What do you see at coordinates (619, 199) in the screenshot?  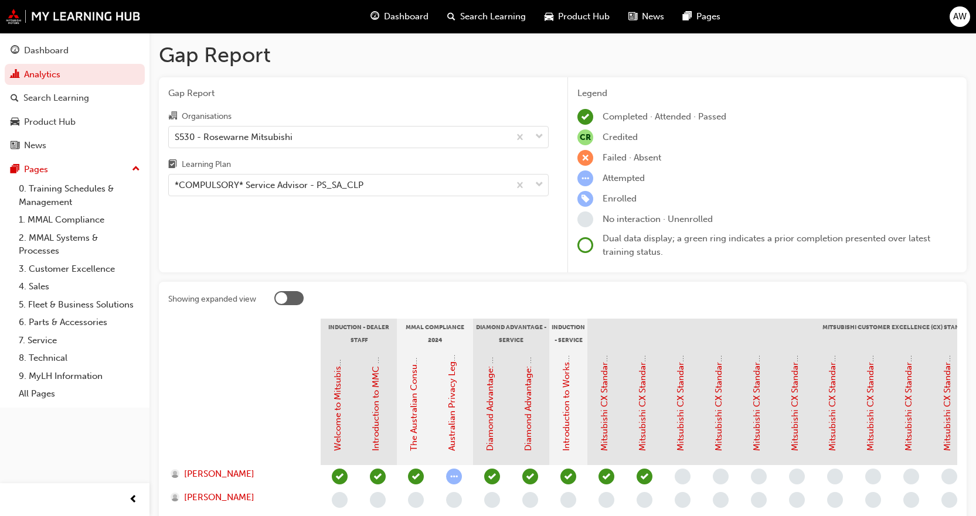 I see `span: Enrolled` at bounding box center [619, 199].